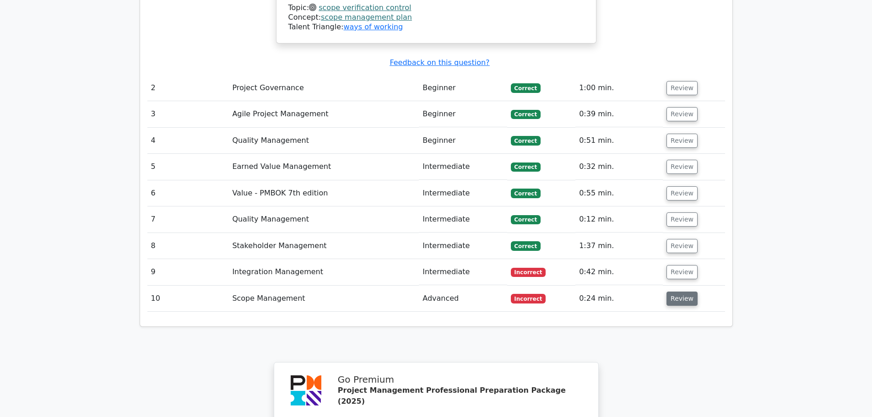 This screenshot has height=417, width=872. What do you see at coordinates (463, 298) in the screenshot?
I see `td: Advanced` at bounding box center [463, 298].